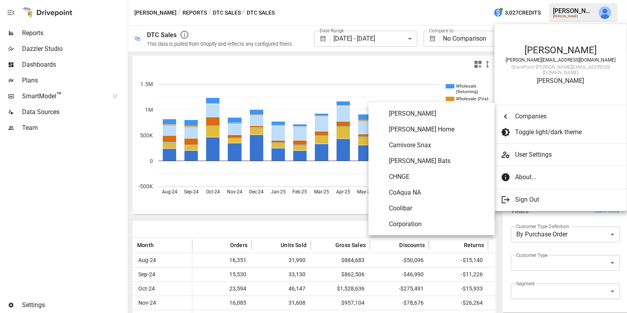  I want to click on span: About..., so click(565, 177).